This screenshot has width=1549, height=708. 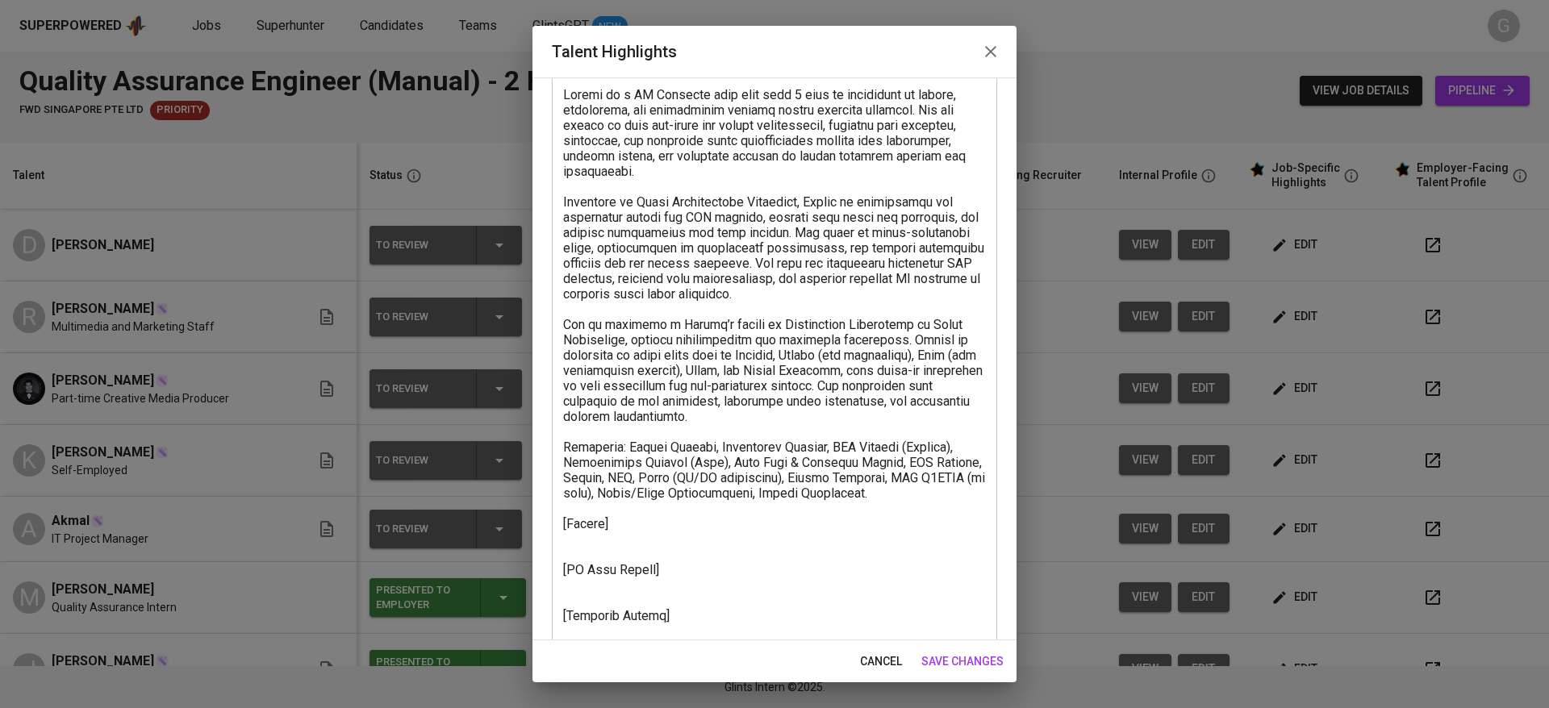 What do you see at coordinates (774, 52) in the screenshot?
I see `h2: Talent Highlights` at bounding box center [774, 52].